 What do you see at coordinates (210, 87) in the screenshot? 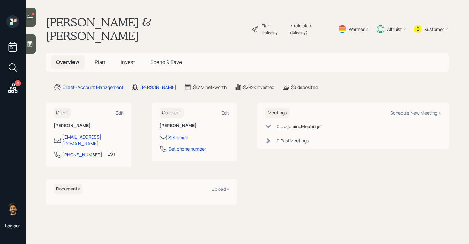
I see `div: $1.3M net-worth` at bounding box center [210, 87].